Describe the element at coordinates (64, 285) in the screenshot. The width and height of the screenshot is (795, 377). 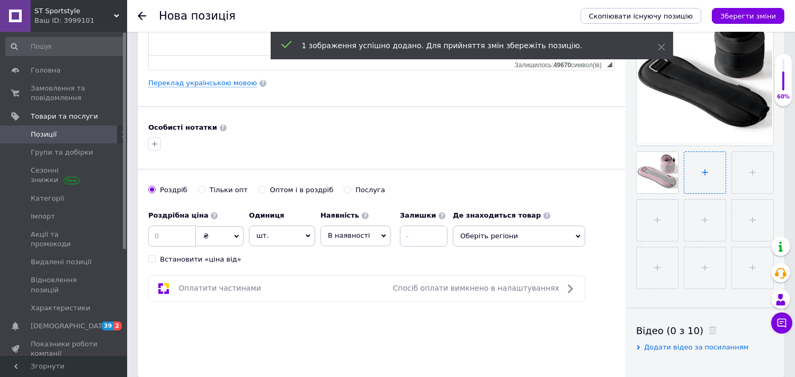
I see `span: Відновлення позицій` at that location.